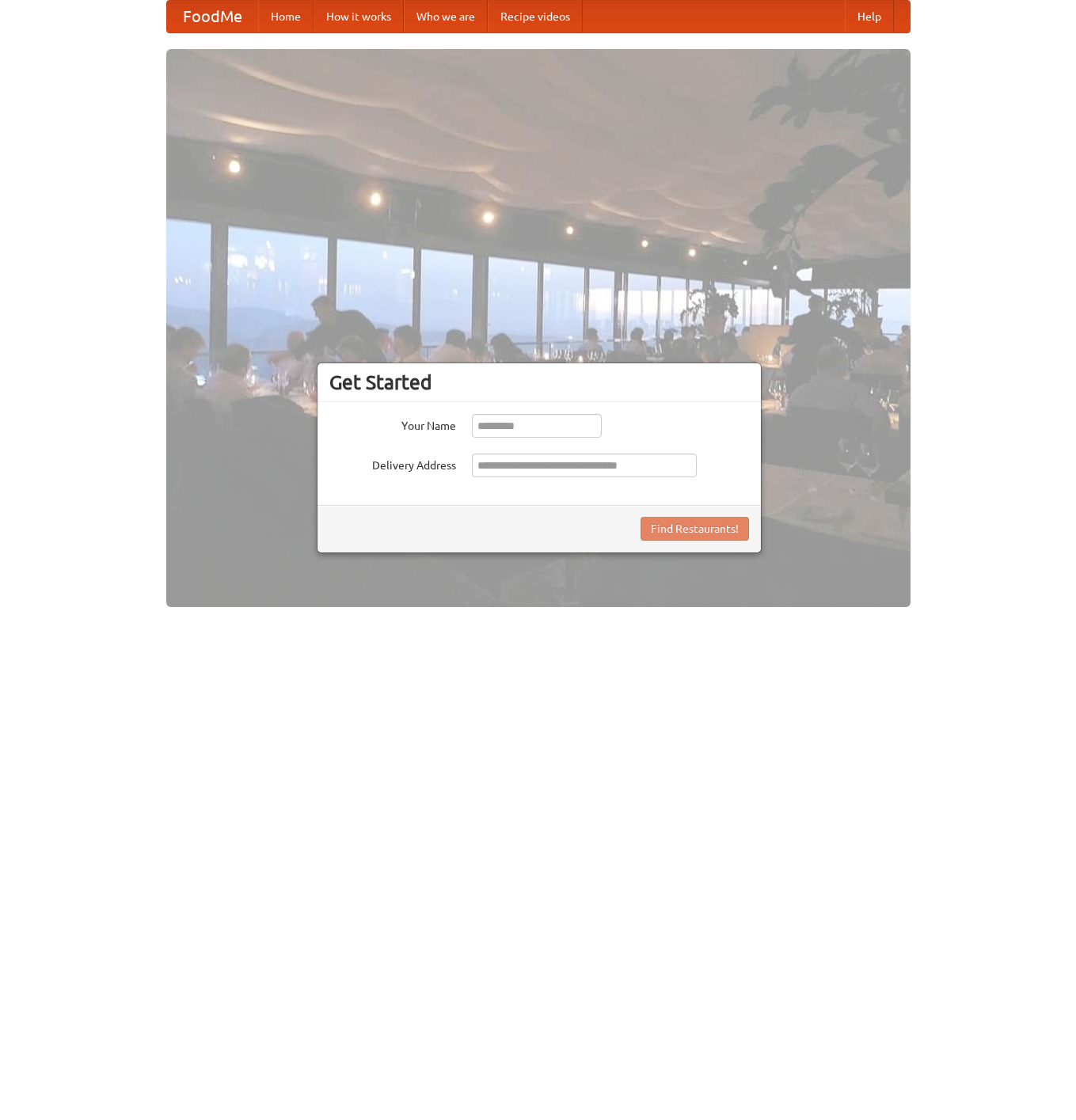 The width and height of the screenshot is (1076, 1120). What do you see at coordinates (358, 17) in the screenshot?
I see `a: How it works` at bounding box center [358, 17].